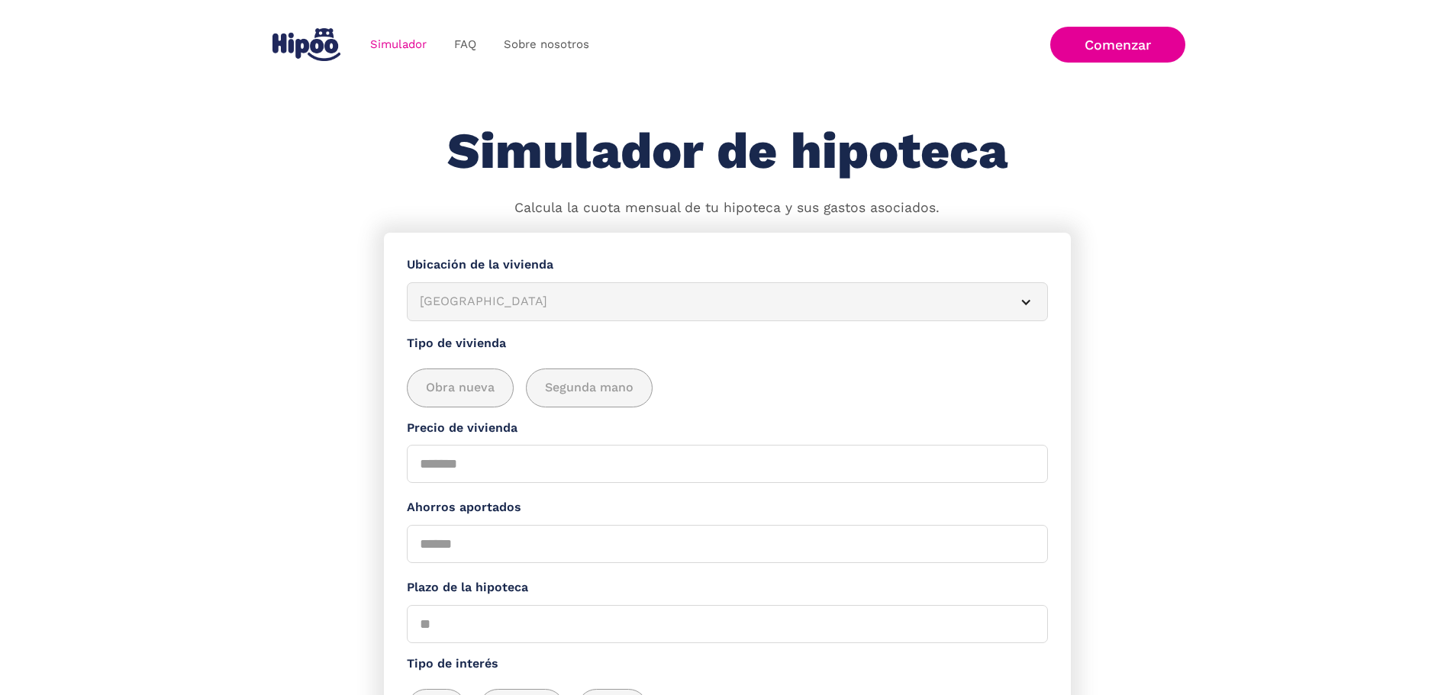  I want to click on h1: Simulador de hipoteca, so click(727, 151).